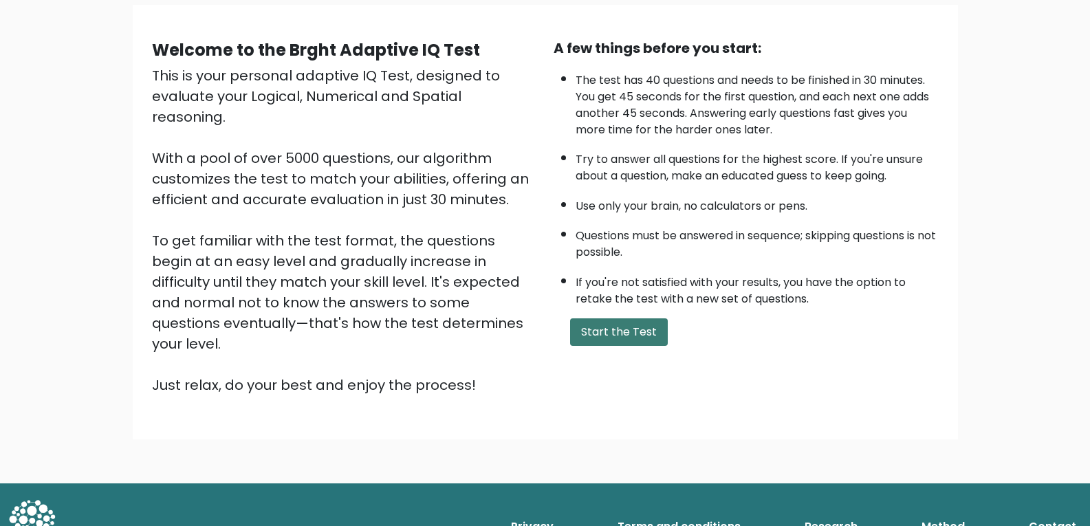 The image size is (1090, 526). What do you see at coordinates (757, 287) in the screenshot?
I see `li: If you're not satisfied with your results, you have the option to retake the test with a new set ...` at bounding box center [757, 287].